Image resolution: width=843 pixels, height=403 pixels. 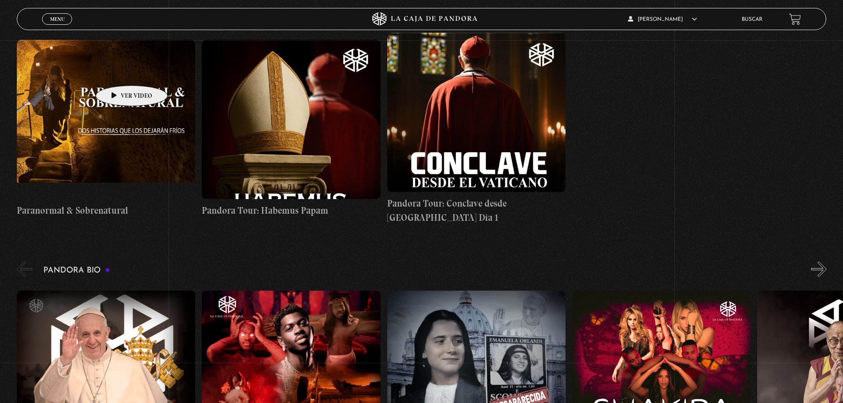 I want to click on a: View your shopping cart, so click(x=795, y=19).